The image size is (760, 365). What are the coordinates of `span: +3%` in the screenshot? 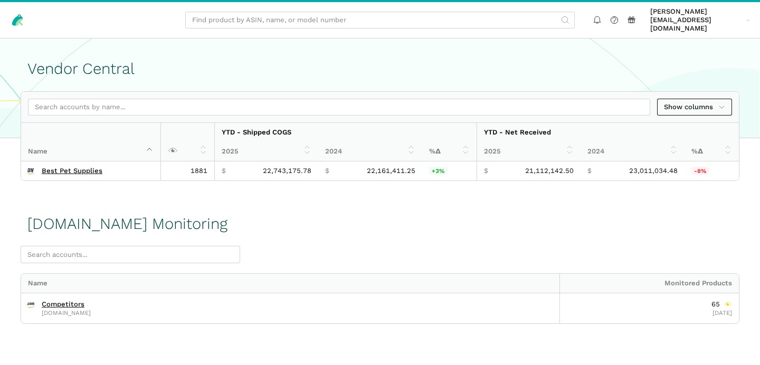 It's located at (438, 171).